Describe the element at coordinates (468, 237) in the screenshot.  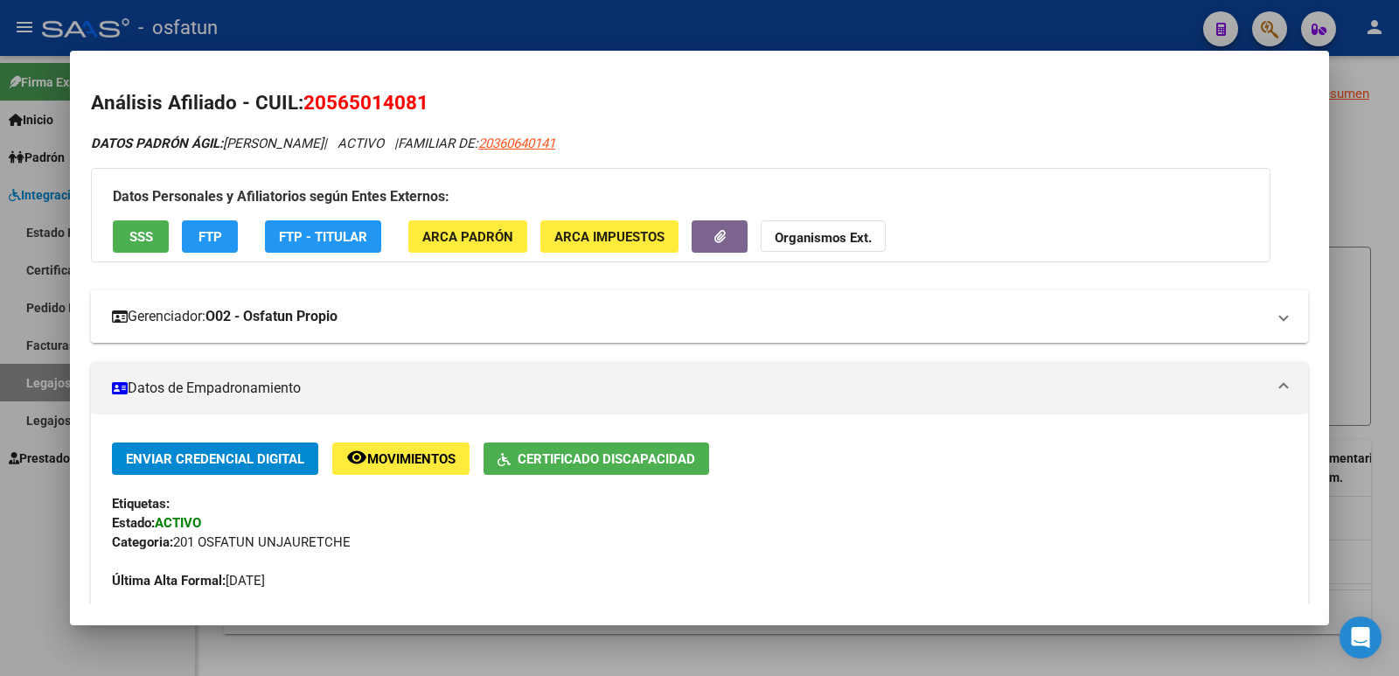
I see `span: ARCA Padrón` at that location.